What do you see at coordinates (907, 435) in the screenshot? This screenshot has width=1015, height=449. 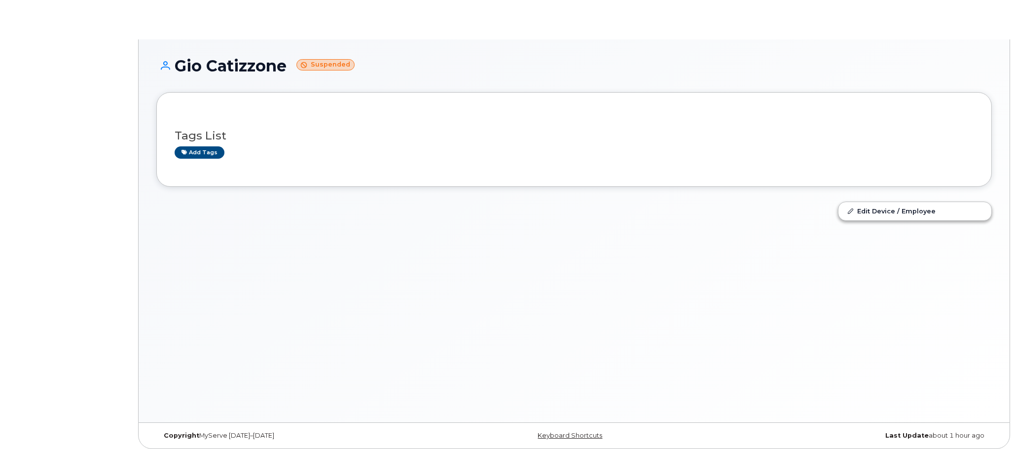 I see `strong: Last Update` at bounding box center [907, 435].